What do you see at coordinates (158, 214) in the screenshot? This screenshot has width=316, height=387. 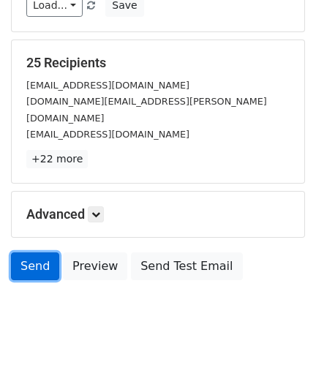 I see `h5: Advanced` at bounding box center [158, 214].